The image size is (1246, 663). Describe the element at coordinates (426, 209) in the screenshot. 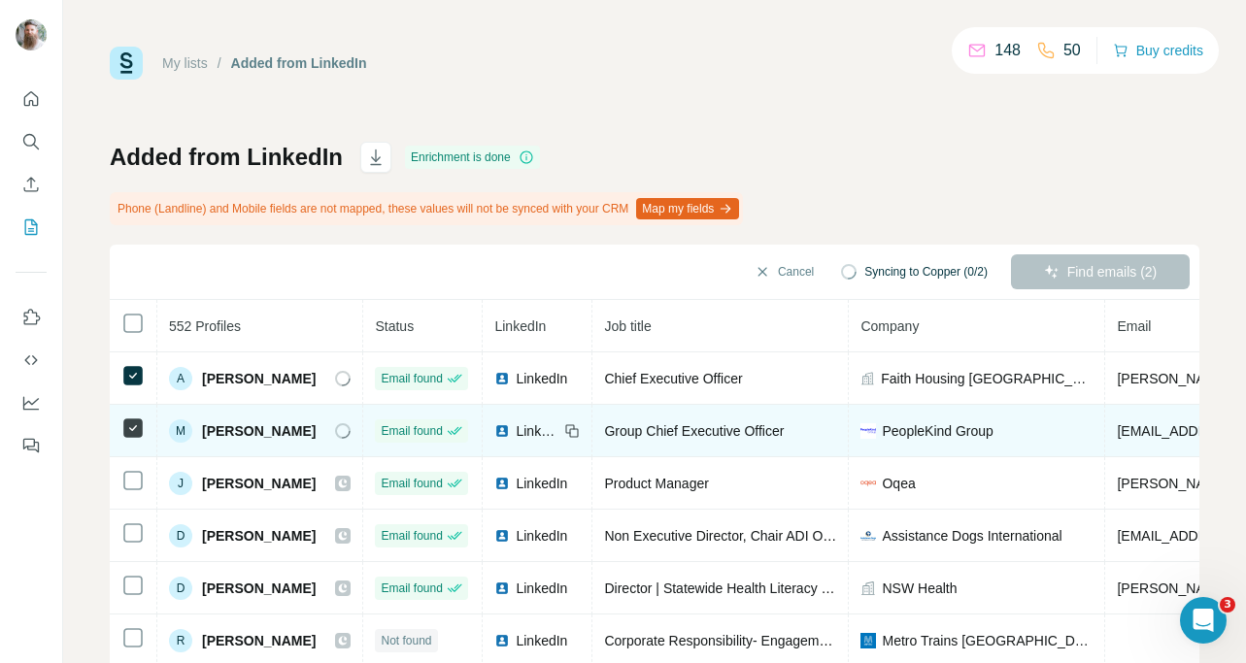

I see `div: Phone (Landline) and Mobile fields are not mapped, these values will not be synced with your CRM` at that location.